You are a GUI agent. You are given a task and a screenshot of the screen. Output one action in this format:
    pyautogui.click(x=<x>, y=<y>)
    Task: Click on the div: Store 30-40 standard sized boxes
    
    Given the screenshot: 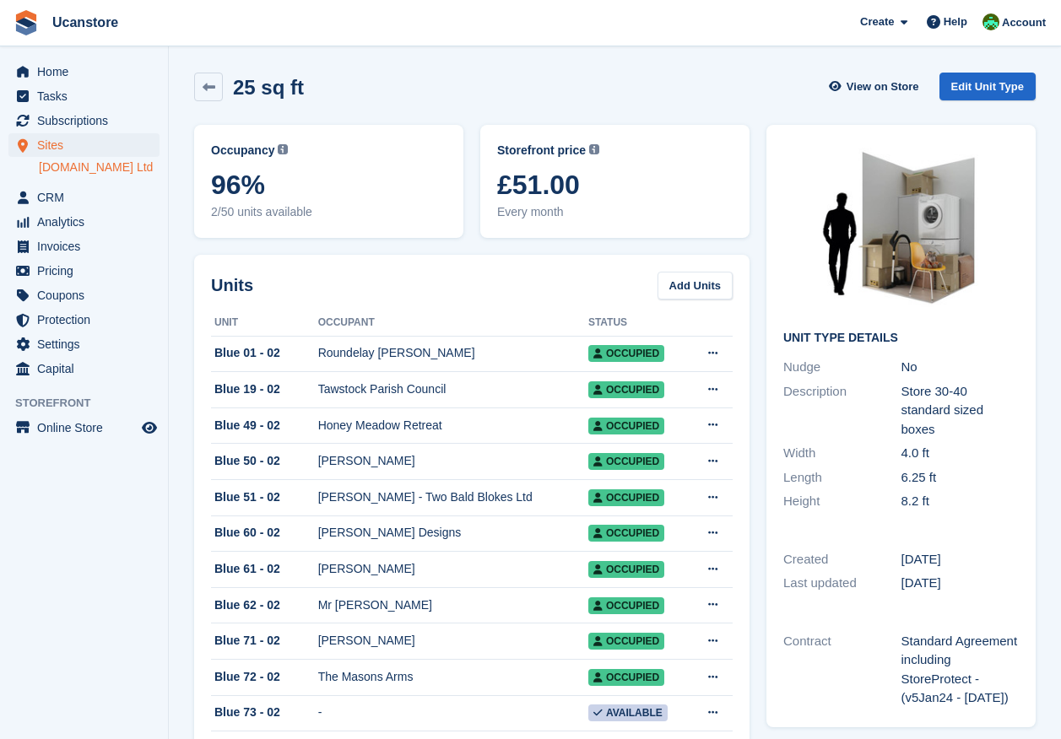 What is the action you would take?
    pyautogui.click(x=960, y=411)
    